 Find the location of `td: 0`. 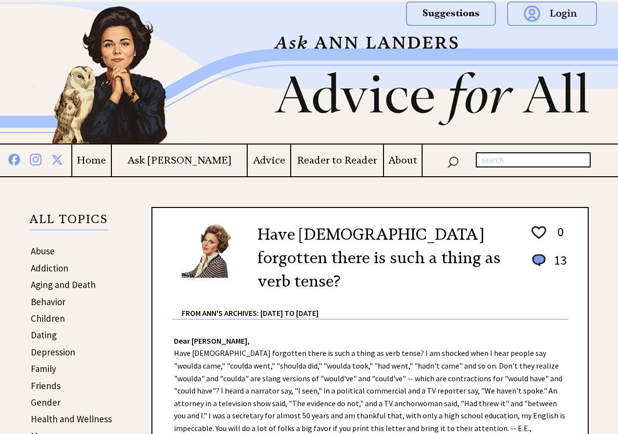

td: 0 is located at coordinates (558, 237).